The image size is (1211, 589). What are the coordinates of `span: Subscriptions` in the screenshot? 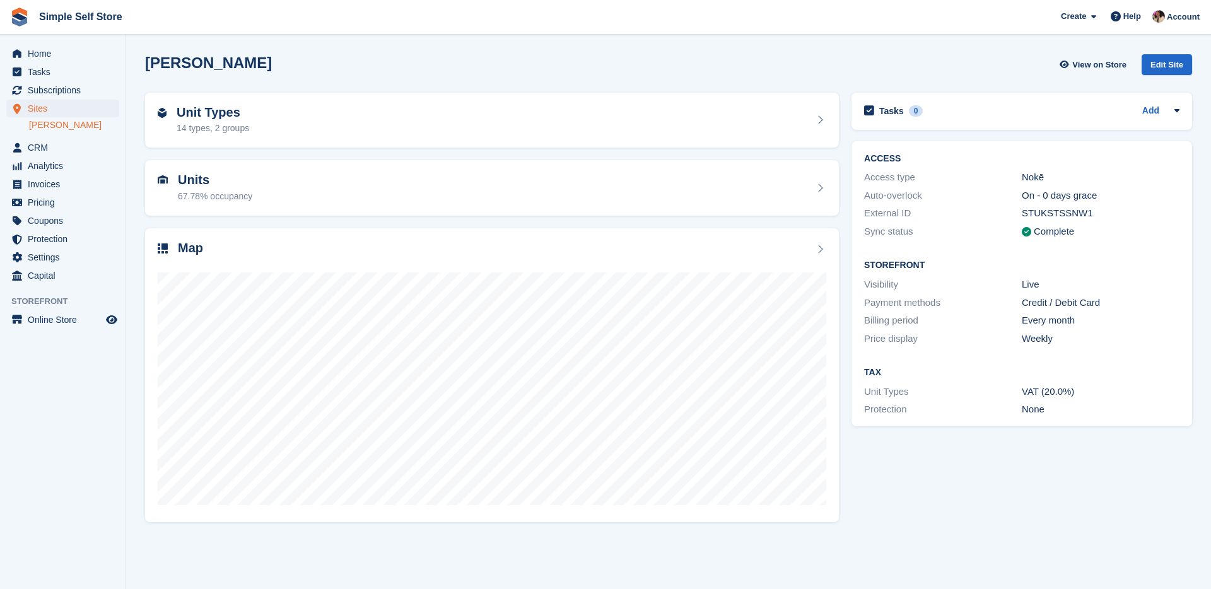 It's located at (66, 90).